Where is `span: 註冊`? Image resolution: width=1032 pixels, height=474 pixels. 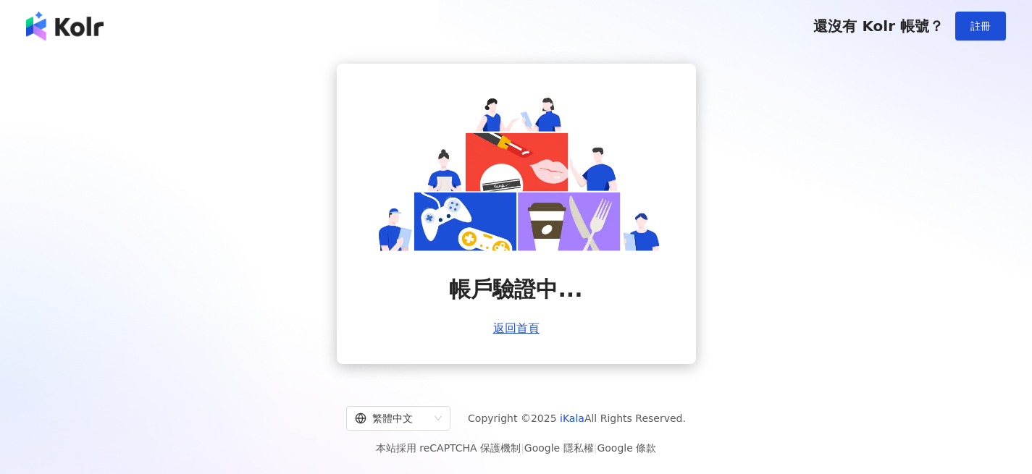
span: 註冊 is located at coordinates (980, 26).